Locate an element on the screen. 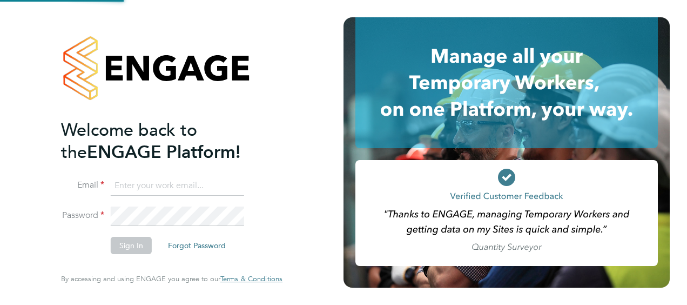 Image resolution: width=687 pixels, height=305 pixels. span: By accessing and using ENGAGE you agree to our is located at coordinates (172, 278).